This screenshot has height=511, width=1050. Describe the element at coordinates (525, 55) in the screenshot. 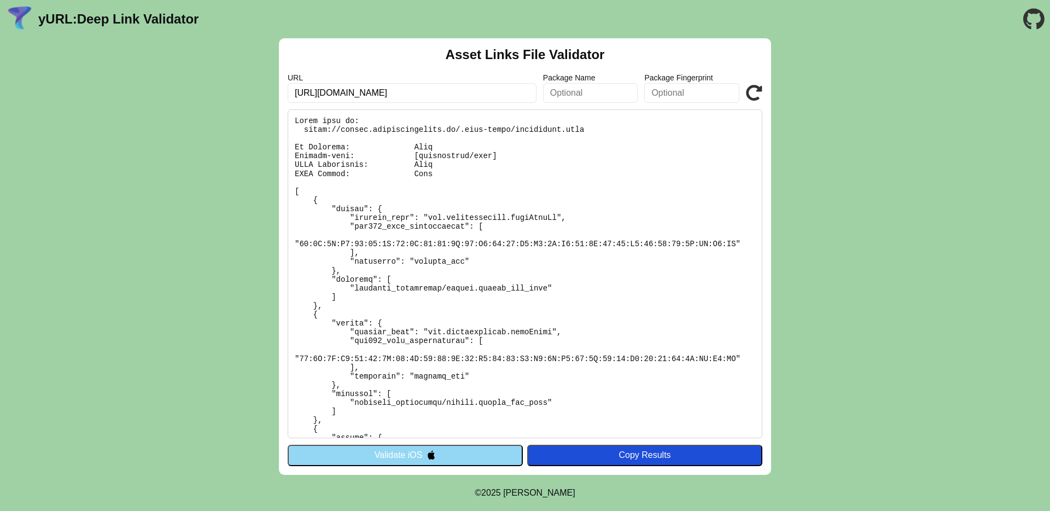

I see `h2: Asset Links File Validator` at that location.